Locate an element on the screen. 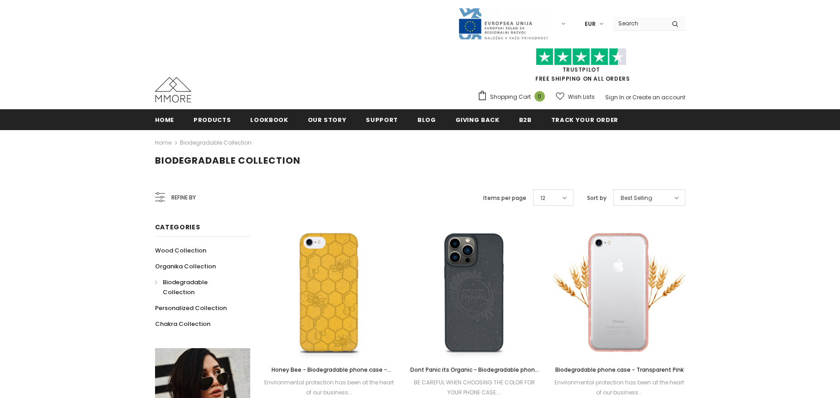 The image size is (840, 398). a: Biodegradable phone case - Transparent Pink is located at coordinates (619, 370).